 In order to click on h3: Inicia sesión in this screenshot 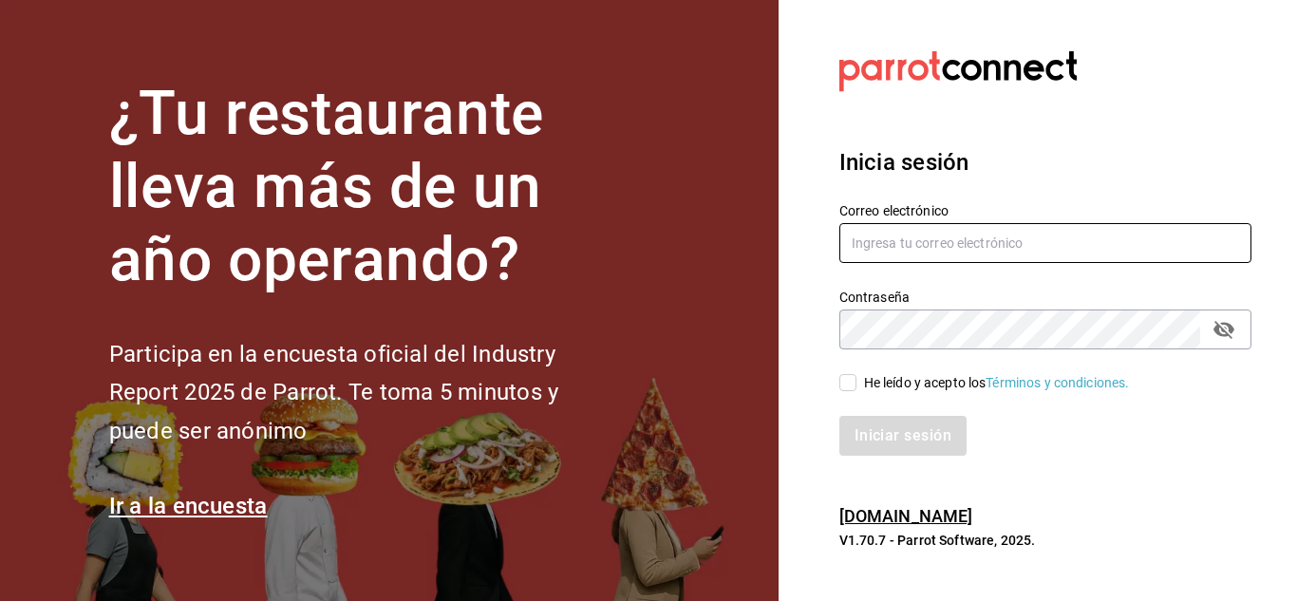, I will do `click(1045, 162)`.